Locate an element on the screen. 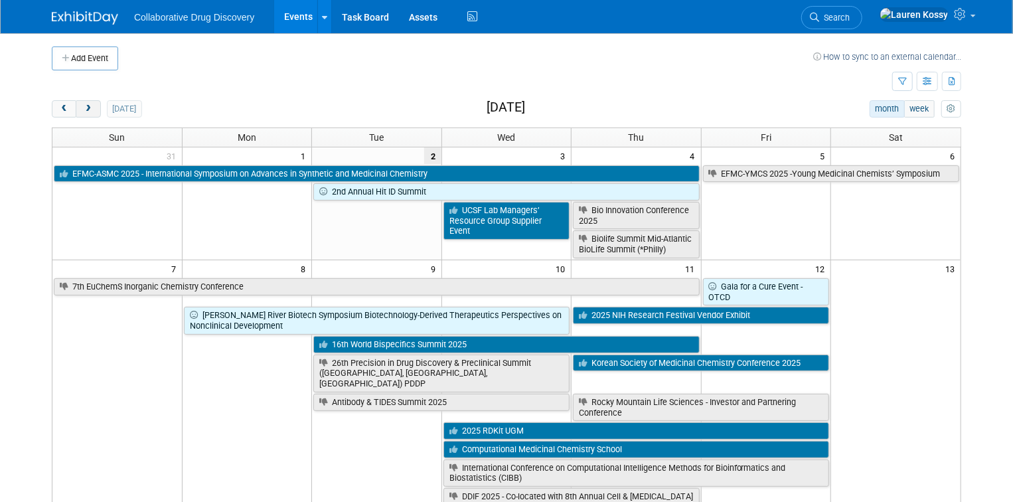  i: Personalize Calendar is located at coordinates (951, 109).